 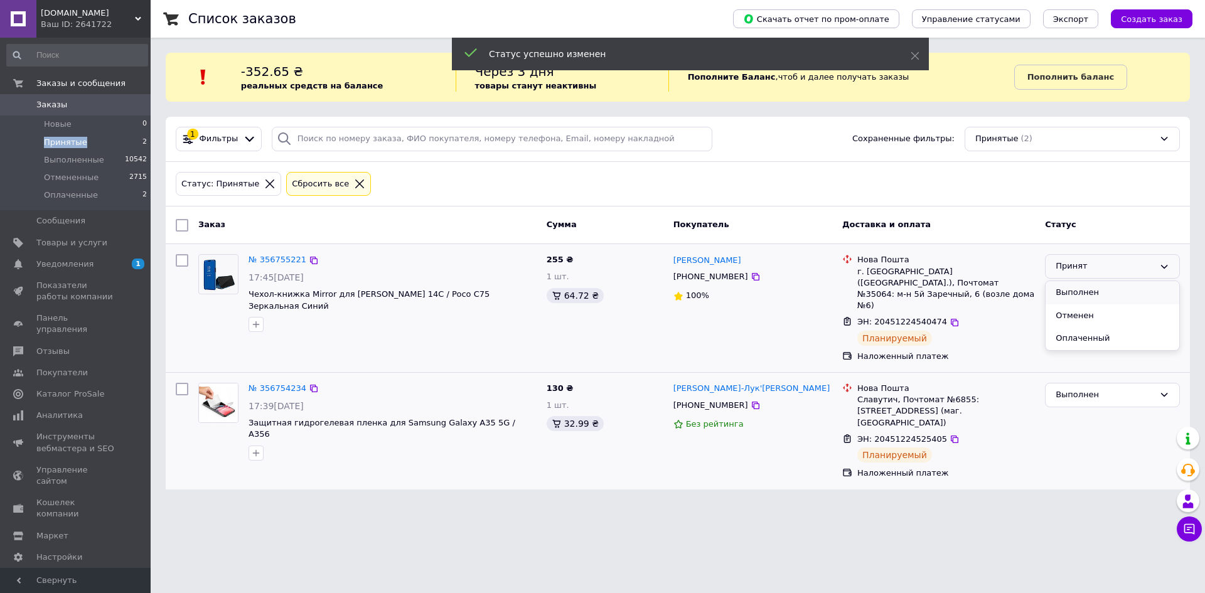 What do you see at coordinates (732, 77) in the screenshot?
I see `b: Пополните Баланс` at bounding box center [732, 77].